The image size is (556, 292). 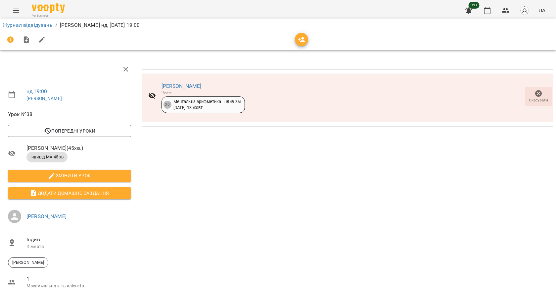 I want to click on span: Скасувати, so click(x=539, y=100).